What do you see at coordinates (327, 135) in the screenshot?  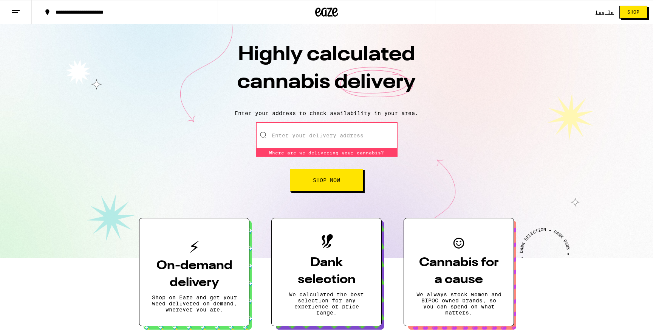 I see `input: Enter your delivery address` at bounding box center [327, 135].